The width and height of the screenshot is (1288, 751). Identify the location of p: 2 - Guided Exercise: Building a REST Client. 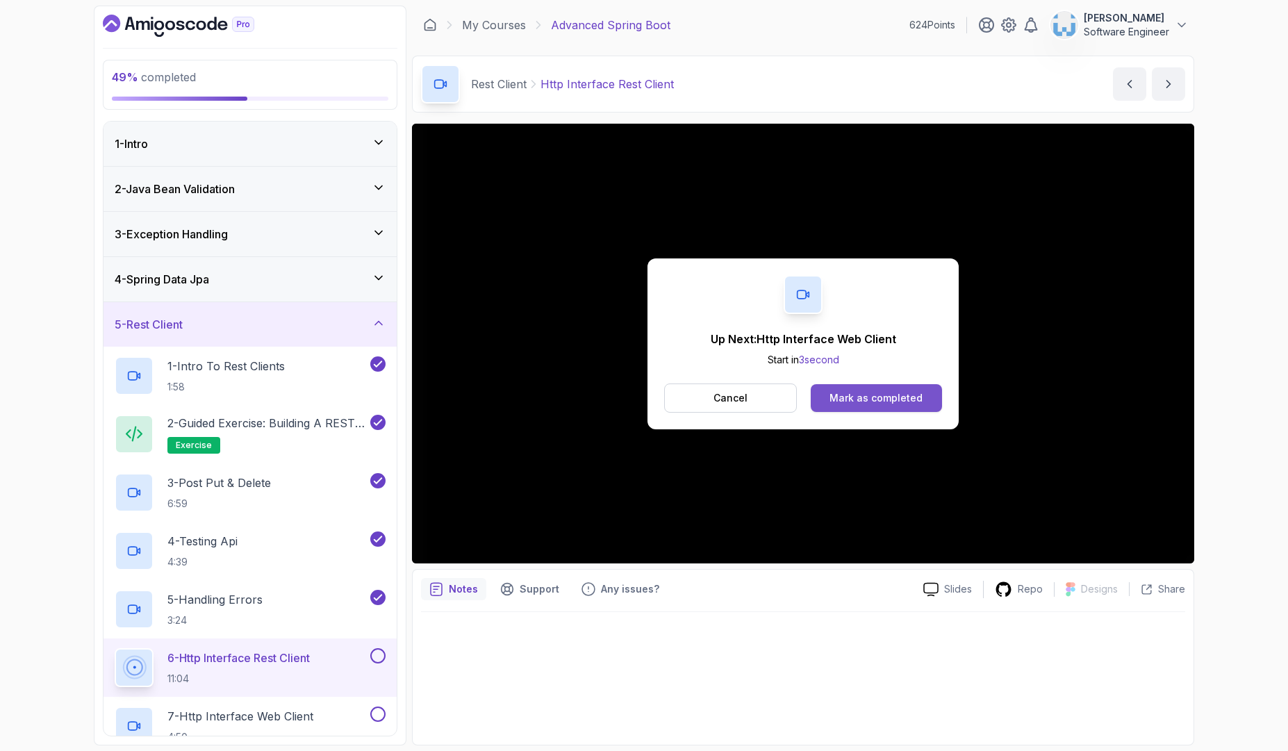
(267, 423).